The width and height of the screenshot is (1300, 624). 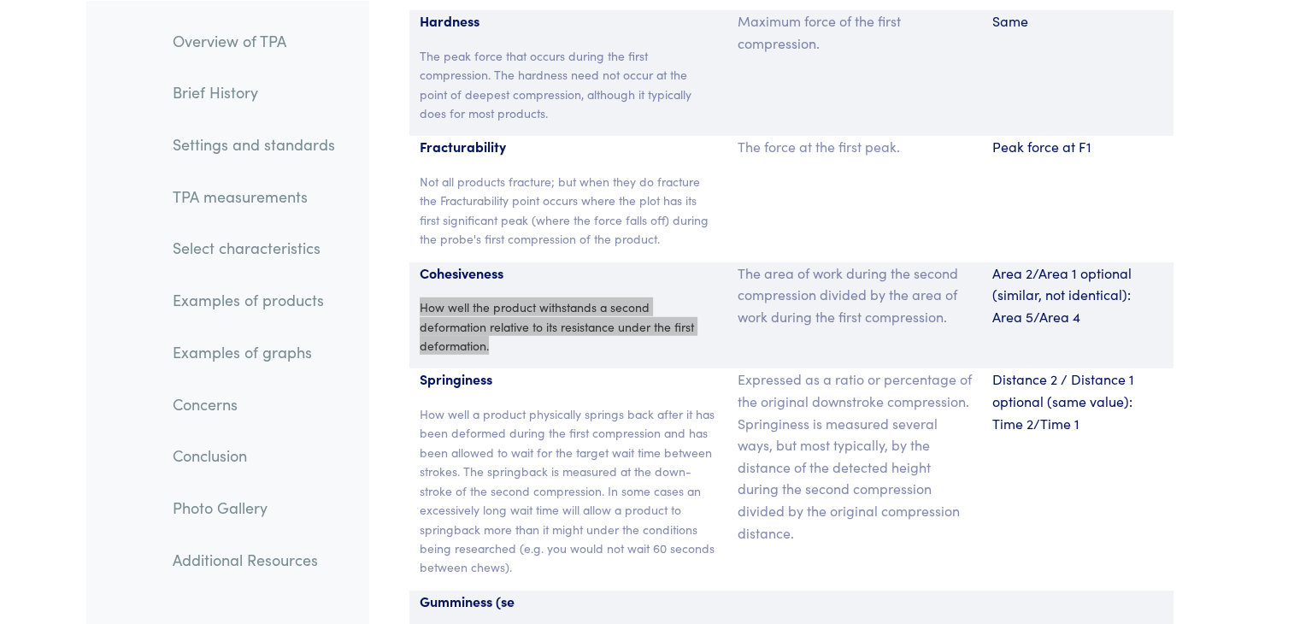 What do you see at coordinates (254, 196) in the screenshot?
I see `a: TPA measurements` at bounding box center [254, 196].